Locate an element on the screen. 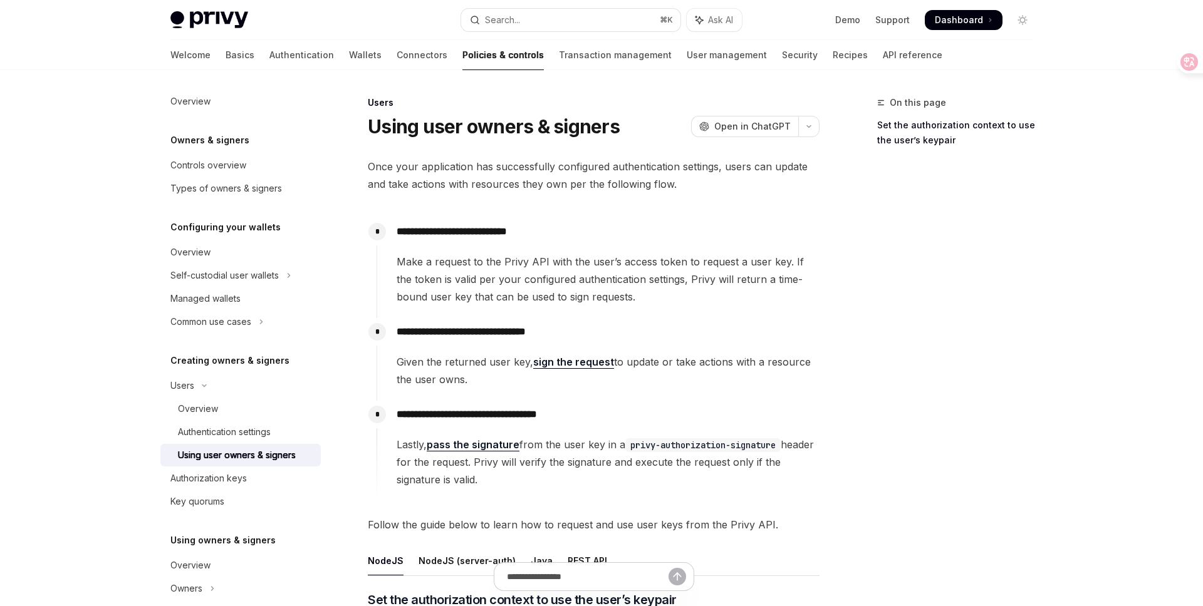  span: Given the returned user key, to update or take actions with a resource the user owns. is located at coordinates (608, 371).